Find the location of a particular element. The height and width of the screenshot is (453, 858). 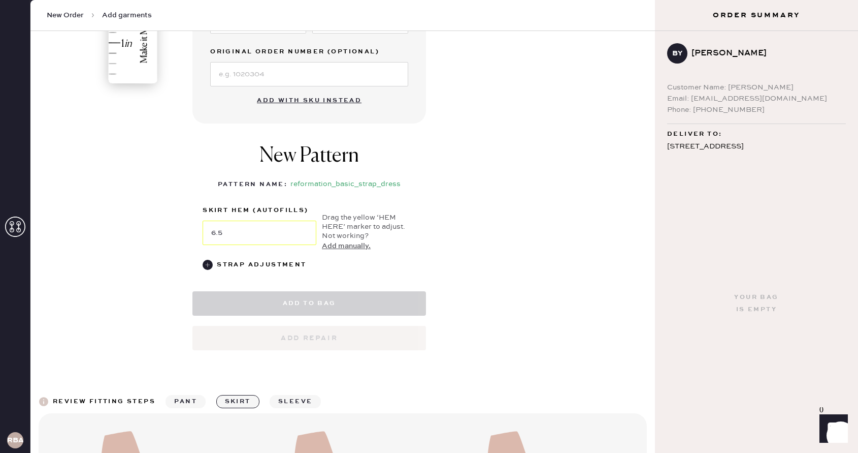

div: Your bag is empty is located at coordinates (756, 303).